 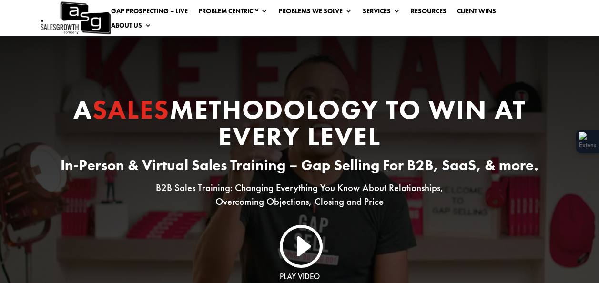 What do you see at coordinates (233, 13) in the screenshot?
I see `a: Problem Centric™` at bounding box center [233, 13].